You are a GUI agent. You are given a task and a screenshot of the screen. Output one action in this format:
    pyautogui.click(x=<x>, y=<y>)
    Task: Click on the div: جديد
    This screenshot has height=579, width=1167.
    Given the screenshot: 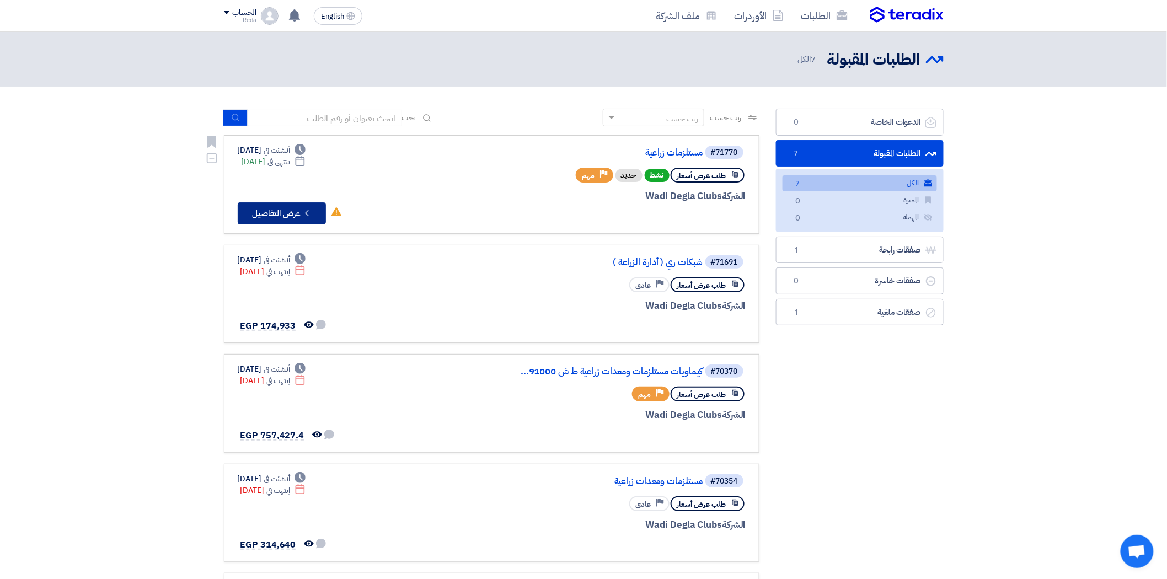 What is the action you would take?
    pyautogui.click(x=629, y=175)
    